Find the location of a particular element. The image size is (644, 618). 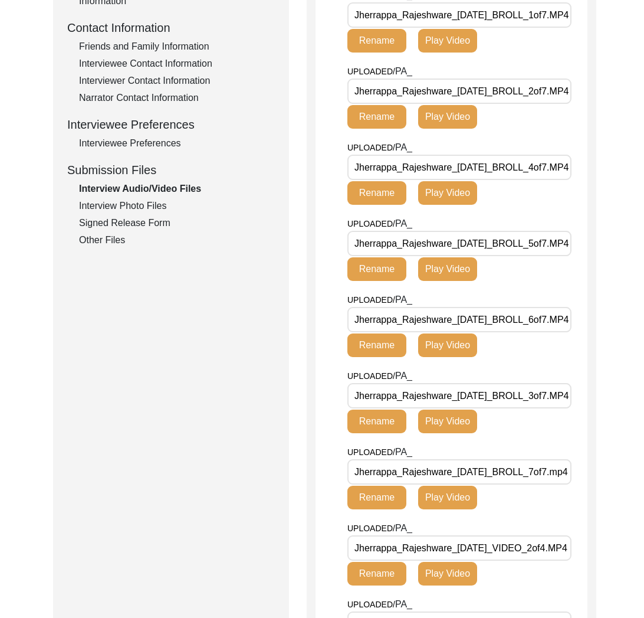

div: Interview Photo Files is located at coordinates (177, 206).